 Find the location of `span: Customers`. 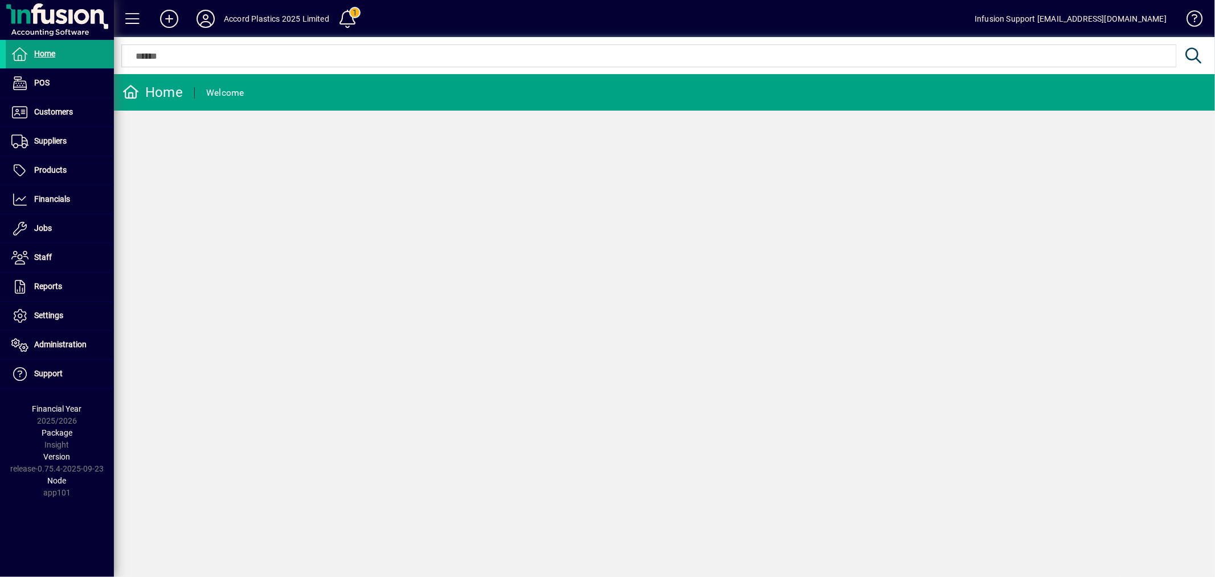

span: Customers is located at coordinates (54, 112).